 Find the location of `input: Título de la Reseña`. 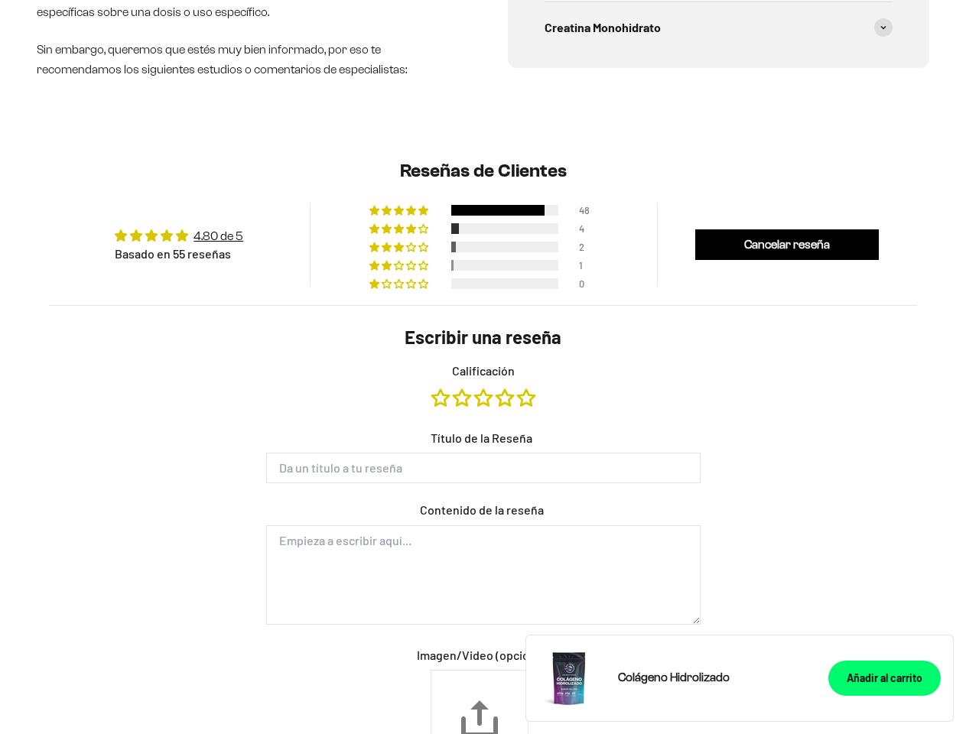

input: Título de la Reseña is located at coordinates (483, 468).